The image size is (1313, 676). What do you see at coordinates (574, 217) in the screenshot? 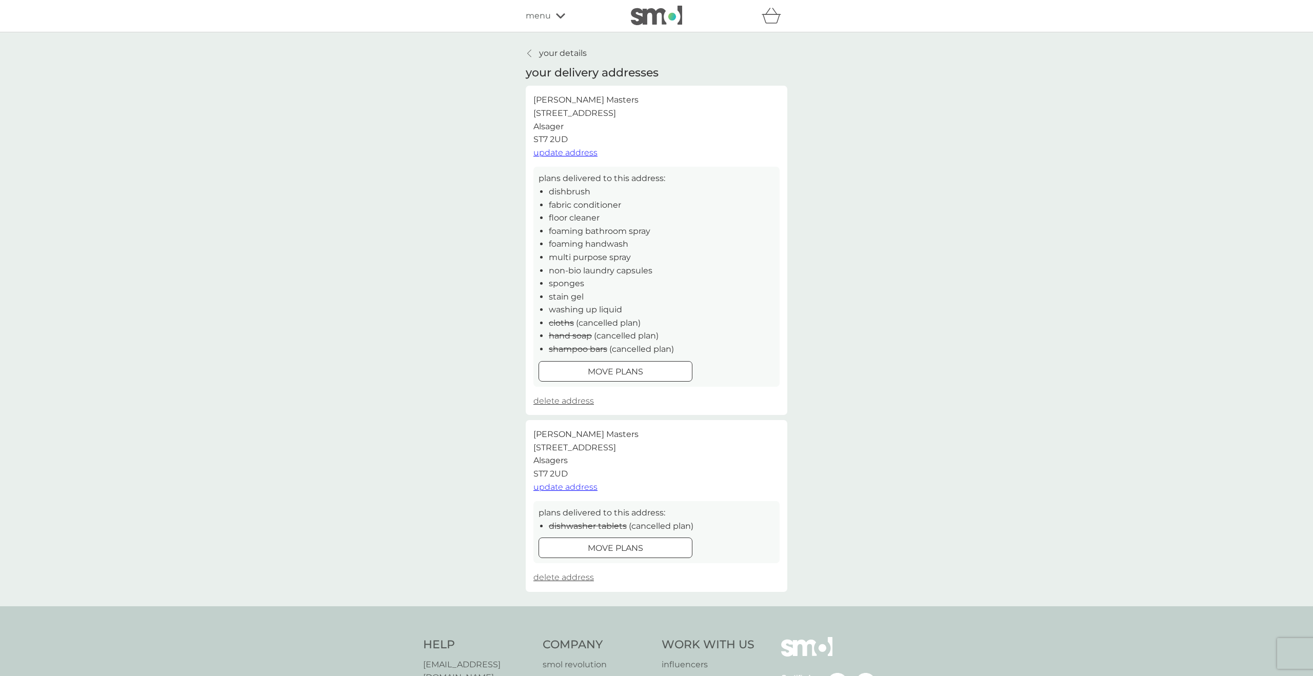
I see `span: floor cleaner` at bounding box center [574, 217].